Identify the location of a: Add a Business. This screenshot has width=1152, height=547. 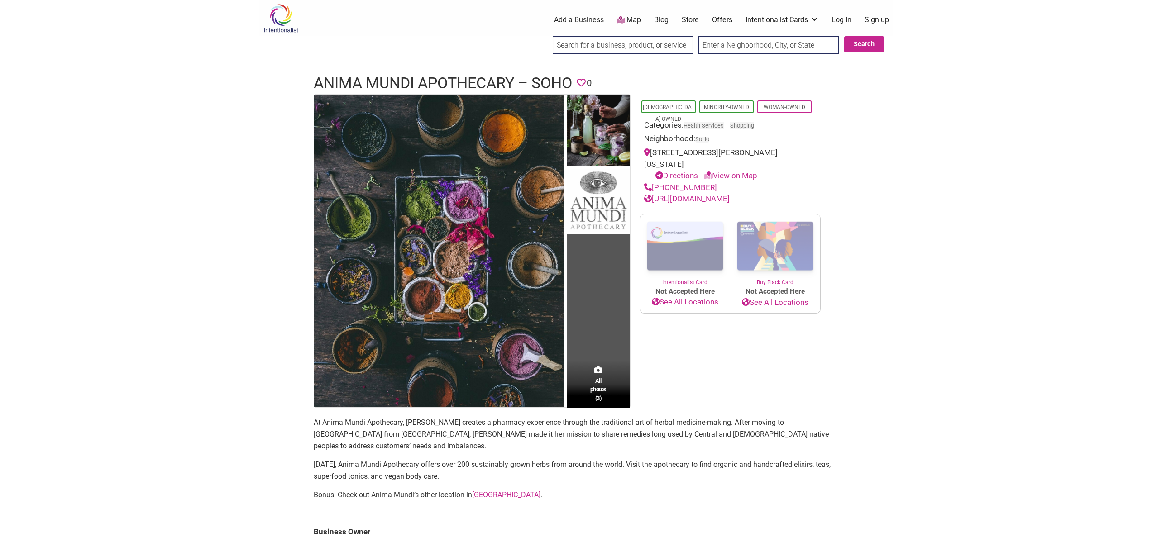
(579, 20).